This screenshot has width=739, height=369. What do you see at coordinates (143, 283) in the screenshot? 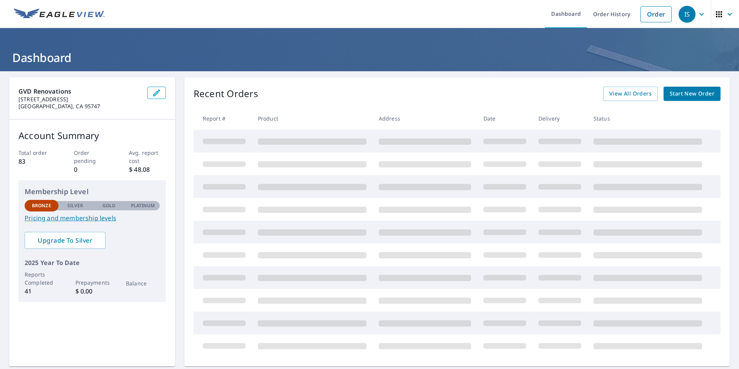
I see `p: Balance` at bounding box center [143, 283].